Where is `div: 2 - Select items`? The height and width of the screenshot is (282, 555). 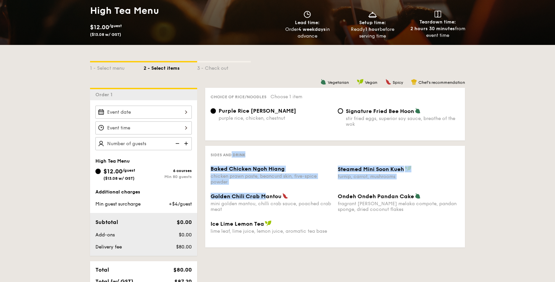 div: 2 - Select items is located at coordinates (170, 67).